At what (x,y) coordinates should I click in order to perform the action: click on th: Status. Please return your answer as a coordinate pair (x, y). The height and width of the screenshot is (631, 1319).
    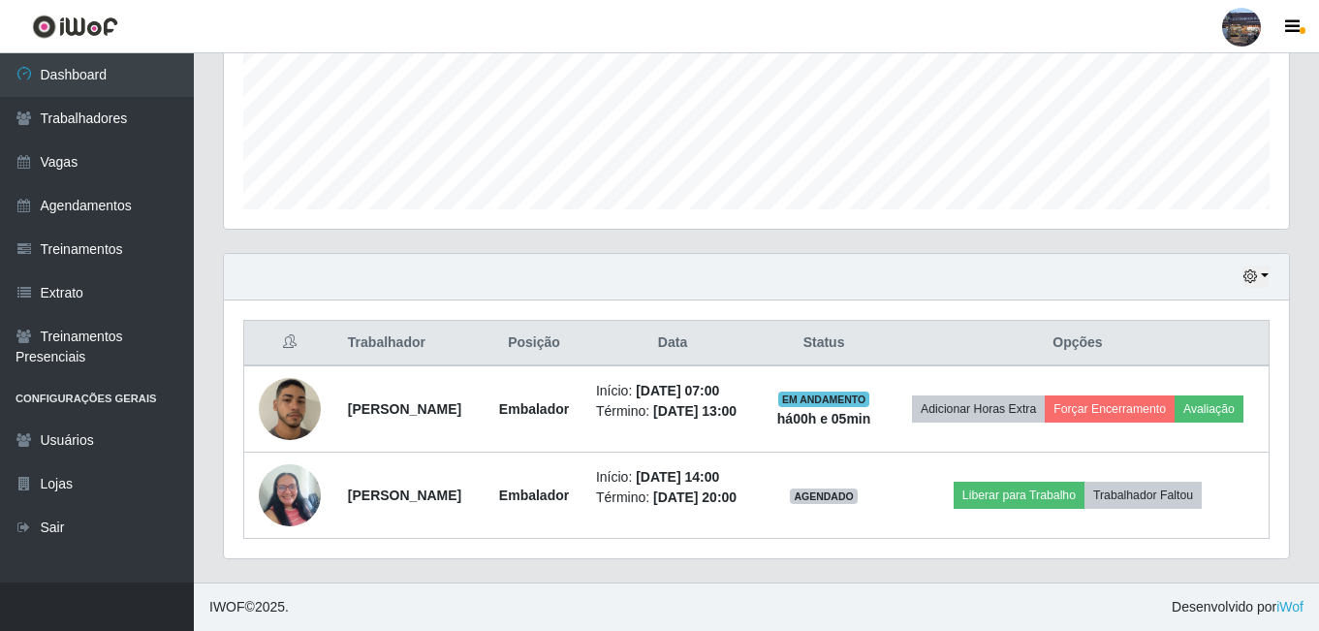
    Looking at the image, I should click on (824, 343).